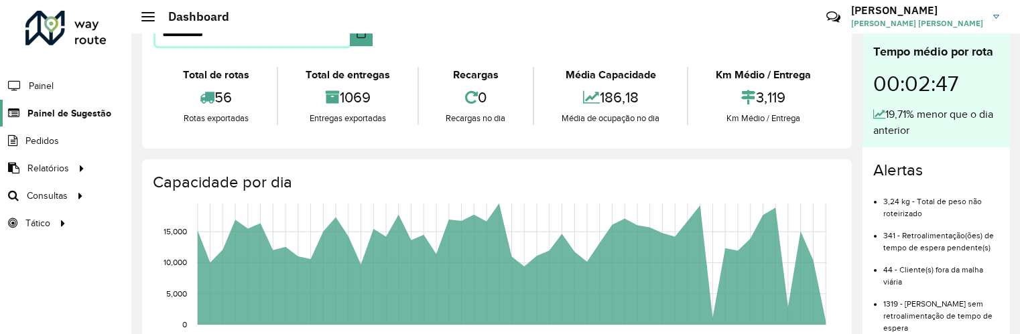 The height and width of the screenshot is (334, 1020). I want to click on div: 00:02:47, so click(936, 84).